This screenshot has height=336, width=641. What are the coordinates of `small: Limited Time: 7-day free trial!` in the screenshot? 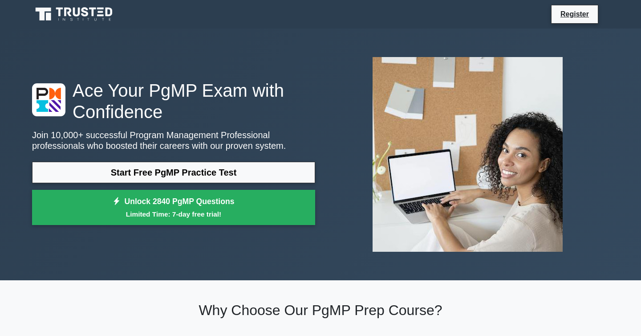 It's located at (174, 214).